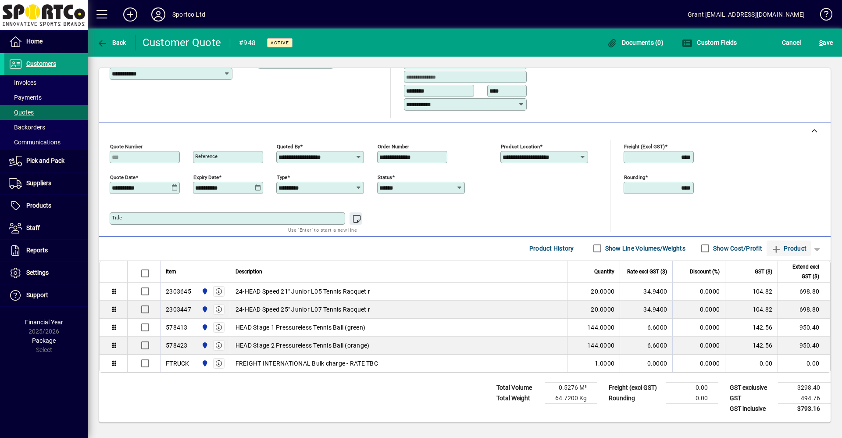 The width and height of the screenshot is (842, 438). Describe the element at coordinates (789, 248) in the screenshot. I see `span: Product` at that location.